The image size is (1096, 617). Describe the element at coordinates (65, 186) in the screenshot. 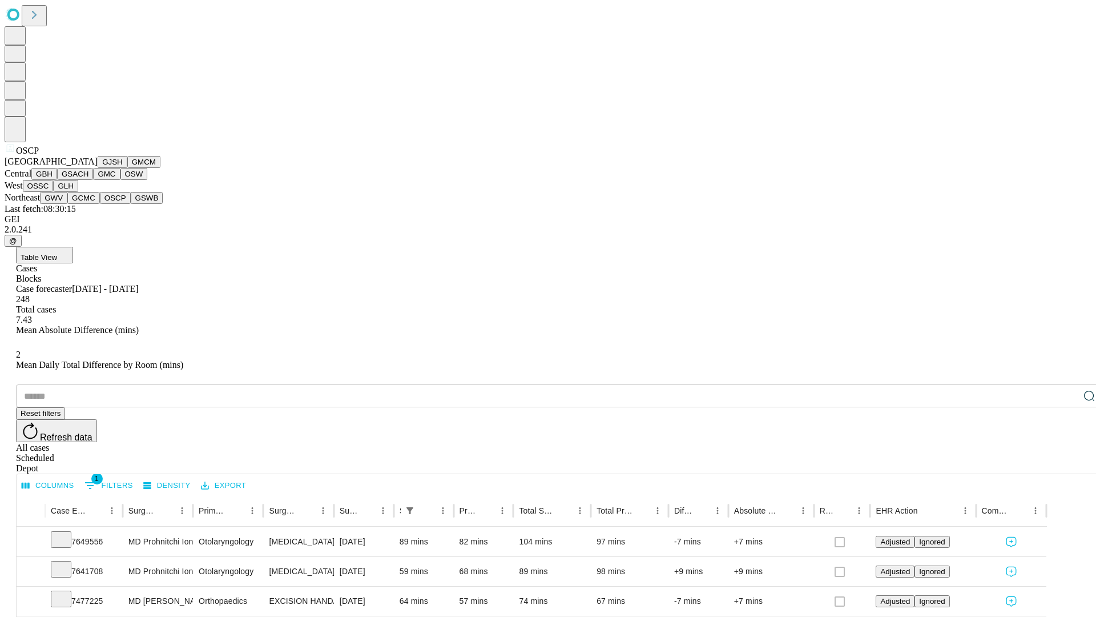

I see `button: GLH` at that location.